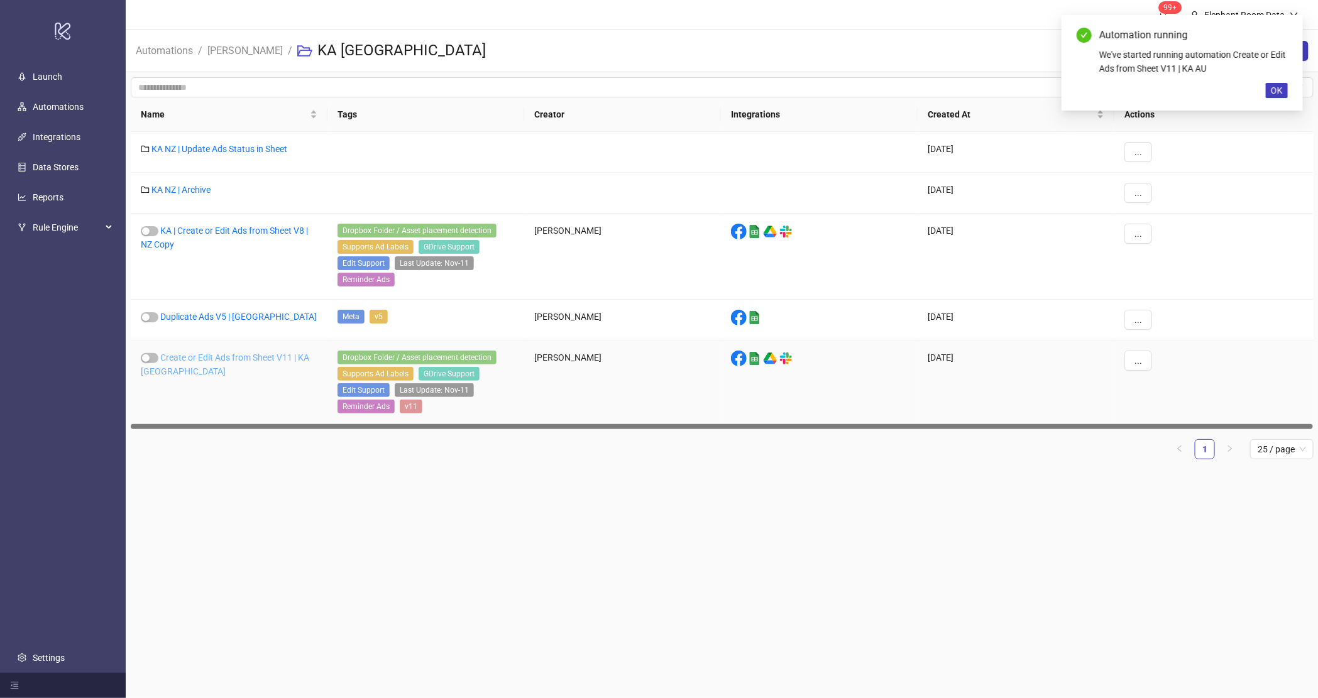 The image size is (1318, 698). Describe the element at coordinates (1180, 449) in the screenshot. I see `button: left` at that location.